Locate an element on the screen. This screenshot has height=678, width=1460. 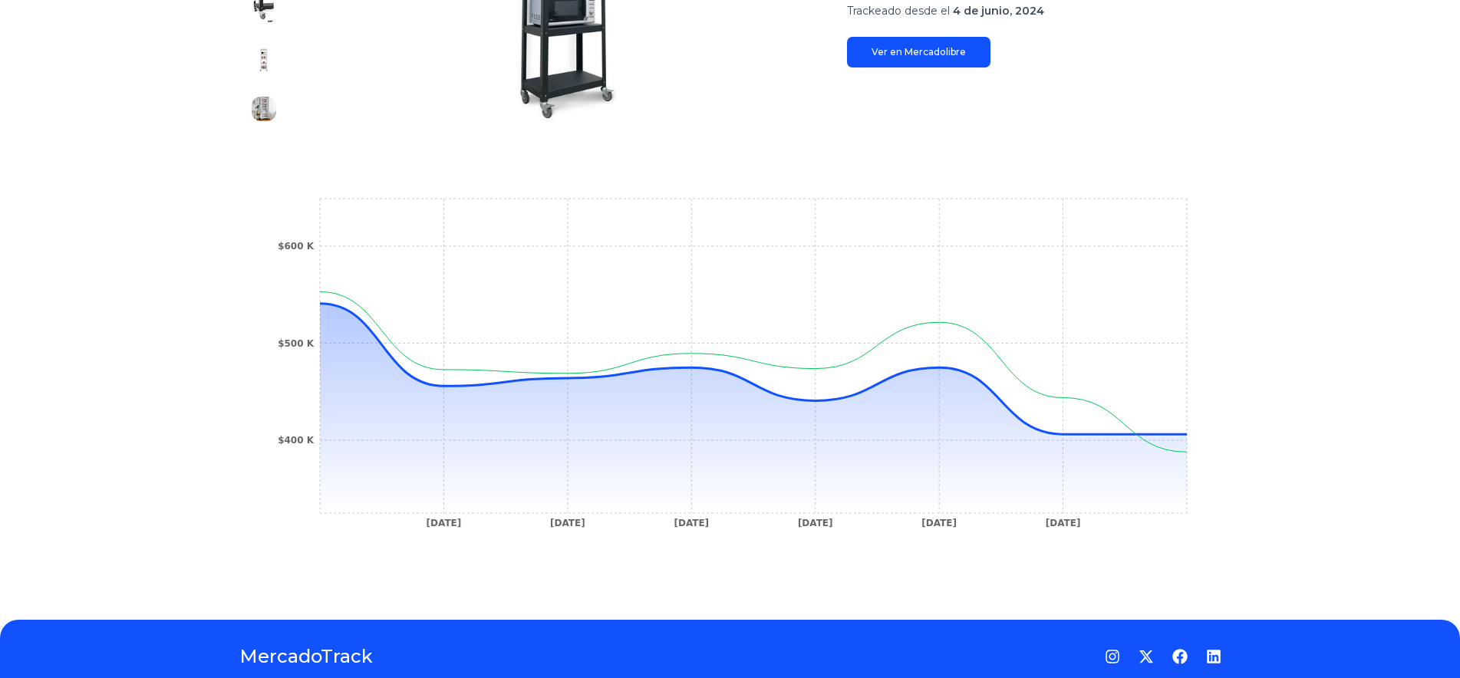
a: Facebook is located at coordinates (1180, 657).